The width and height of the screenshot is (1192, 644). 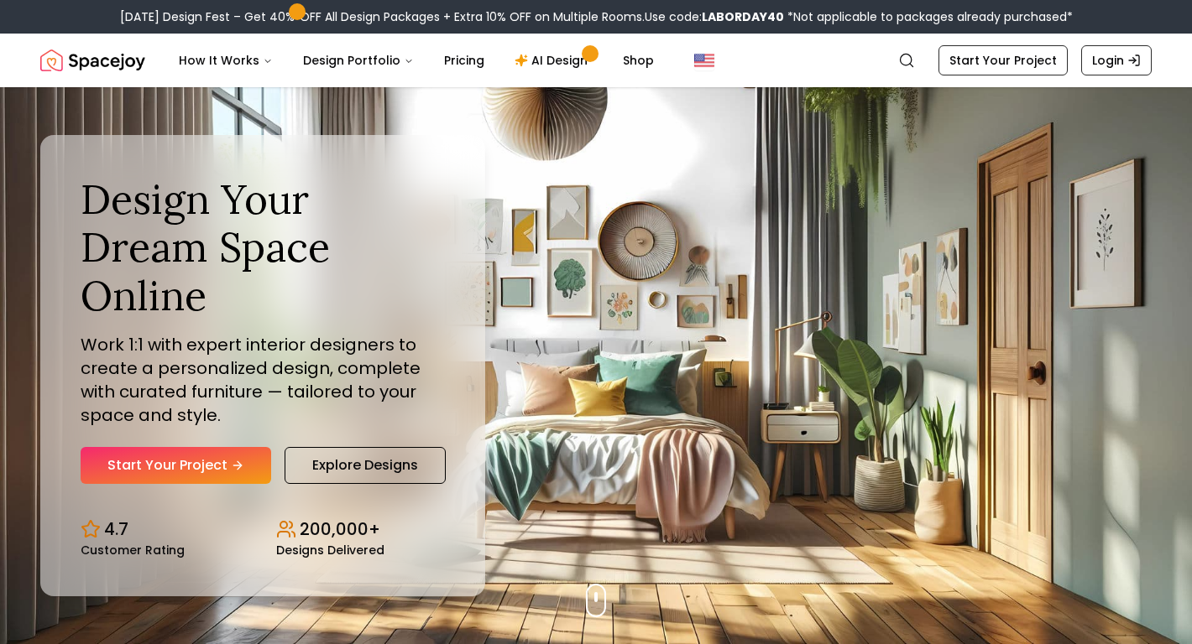 I want to click on img: Spacejoy Logo, so click(x=92, y=60).